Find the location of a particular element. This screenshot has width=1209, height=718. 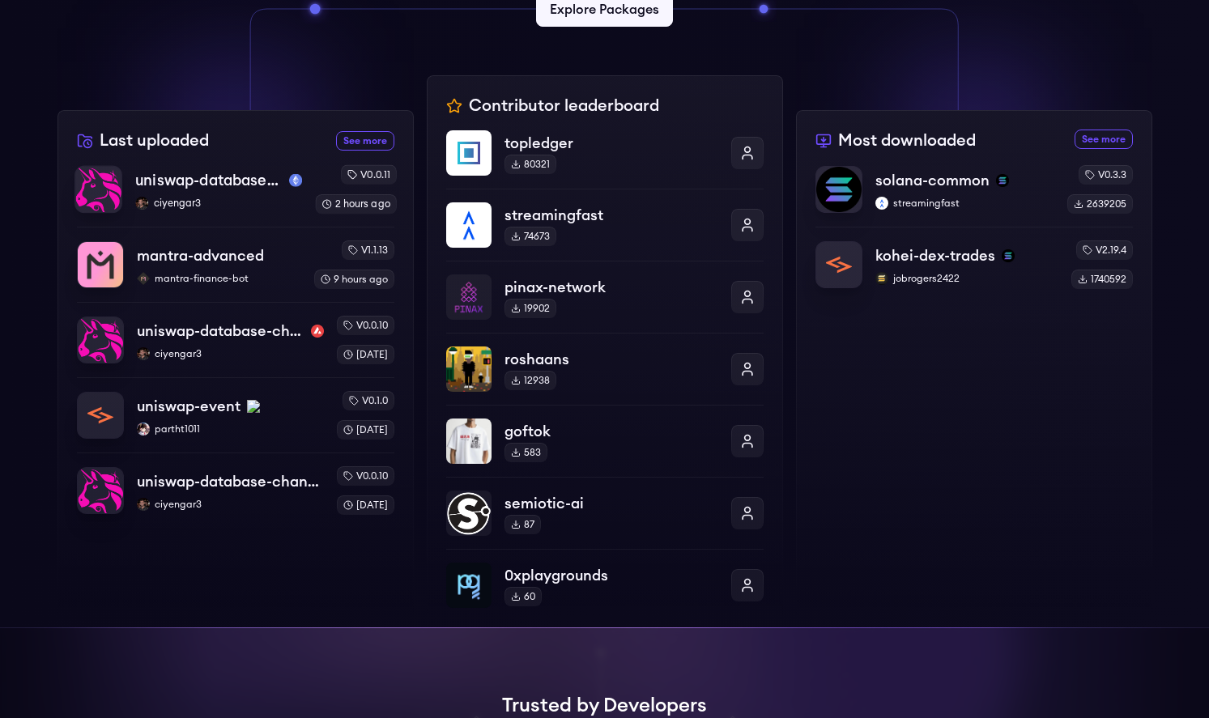

p: topledger is located at coordinates (611, 143).